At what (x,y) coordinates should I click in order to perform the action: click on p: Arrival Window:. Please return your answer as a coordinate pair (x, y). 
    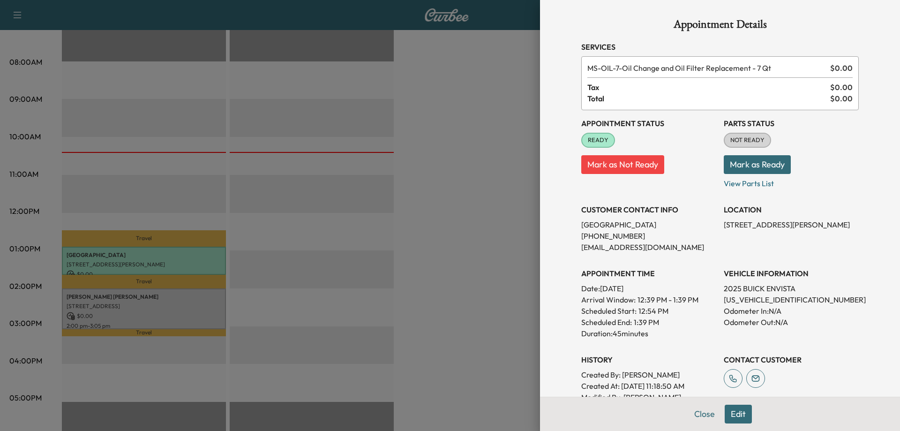
    Looking at the image, I should click on (649, 300).